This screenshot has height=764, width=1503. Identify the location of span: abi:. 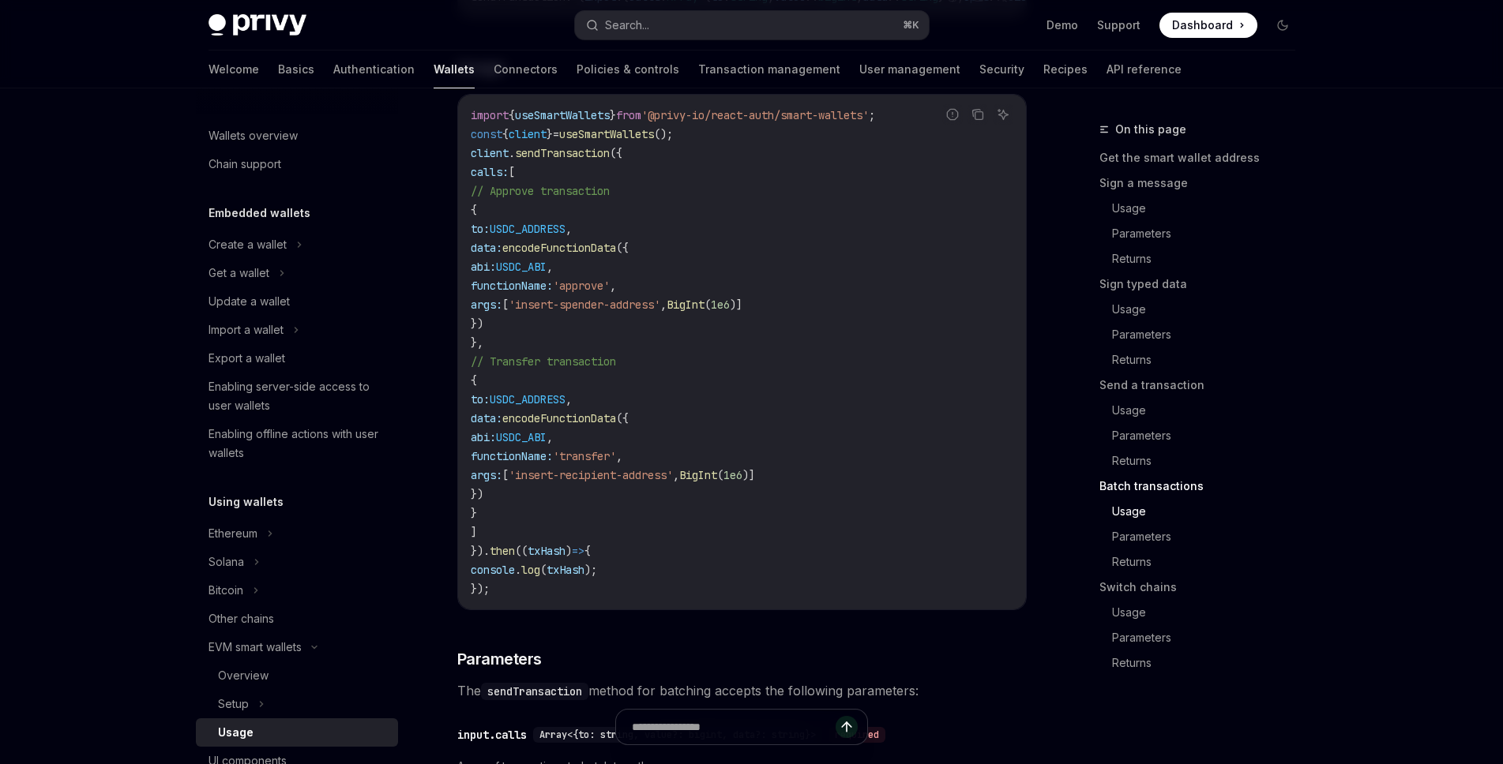
(483, 438).